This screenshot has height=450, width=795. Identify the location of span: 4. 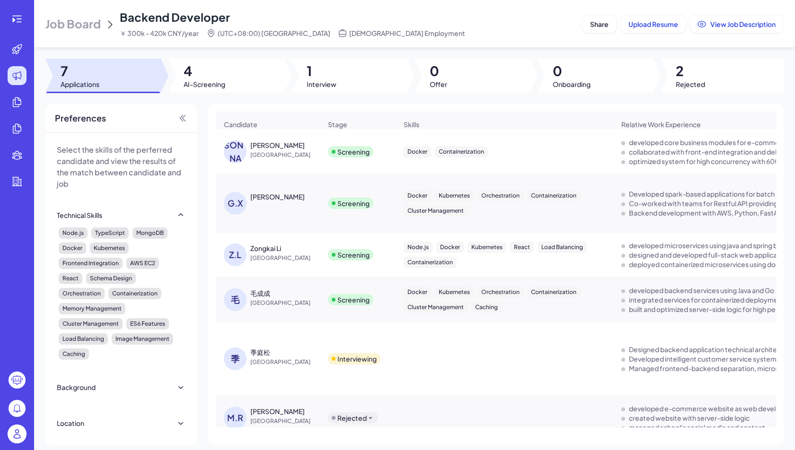
(204, 71).